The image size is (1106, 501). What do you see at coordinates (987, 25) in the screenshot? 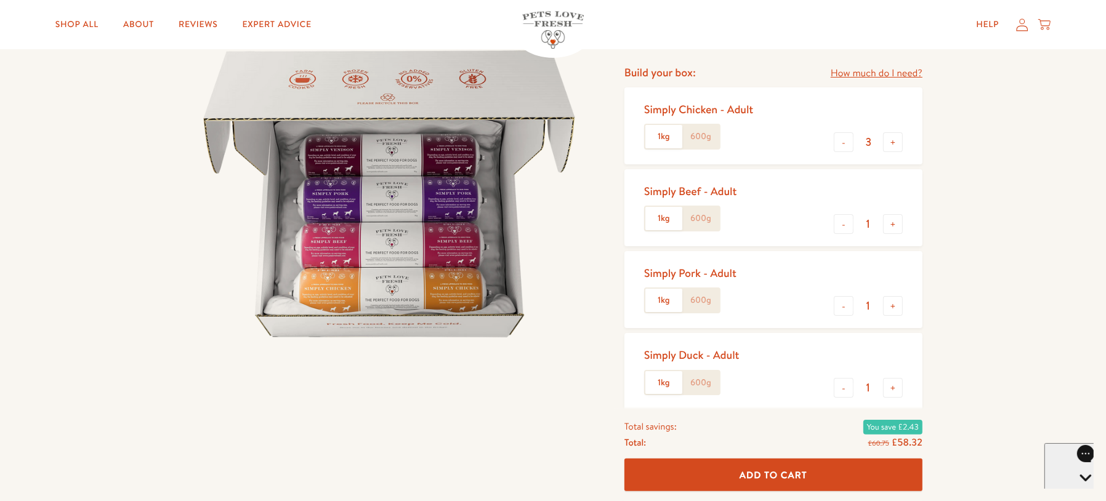
I see `a: Help` at bounding box center [987, 25].